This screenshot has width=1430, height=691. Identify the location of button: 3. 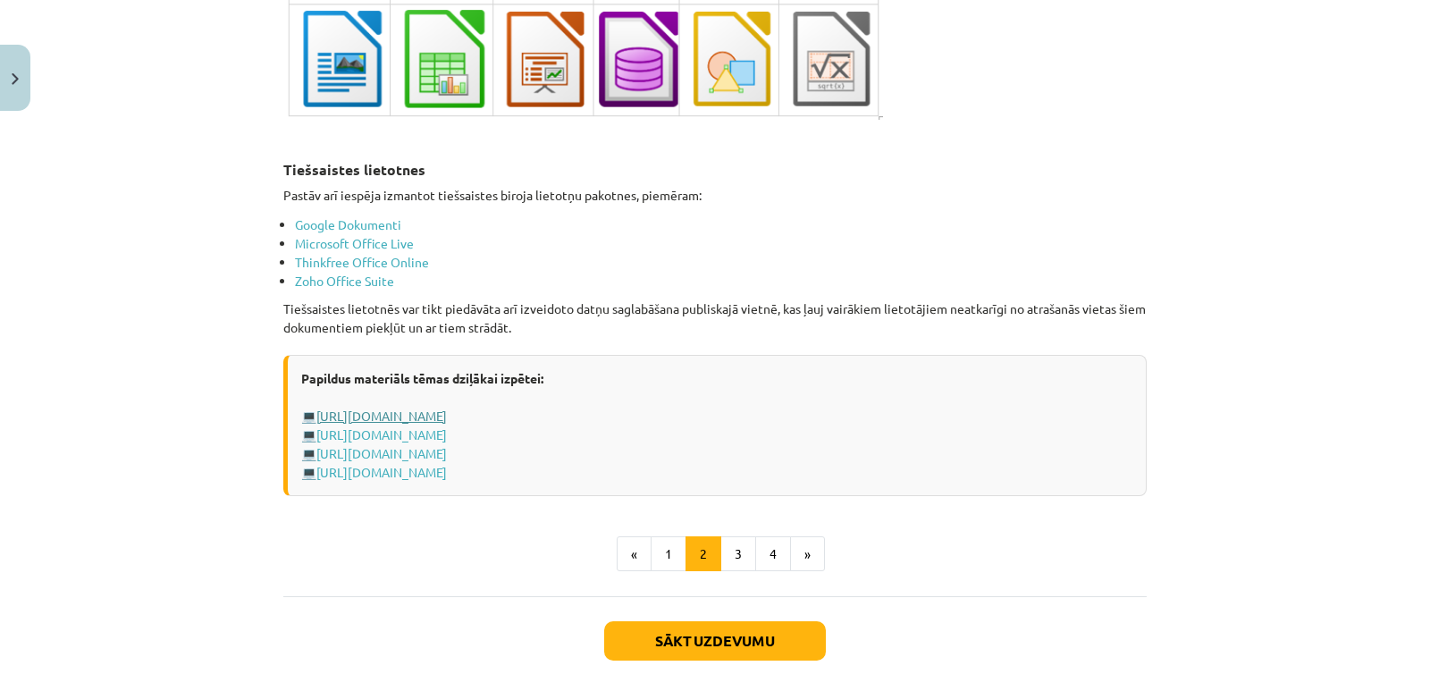
(738, 554).